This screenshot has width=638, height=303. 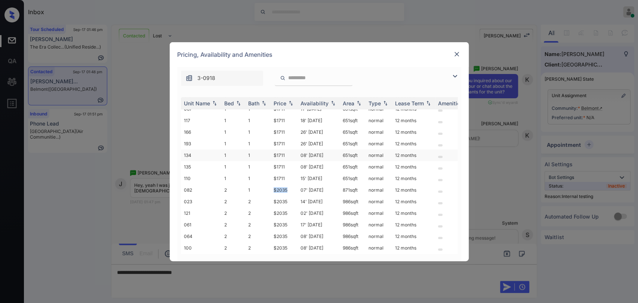 What do you see at coordinates (457, 54) in the screenshot?
I see `img: close` at bounding box center [457, 54].